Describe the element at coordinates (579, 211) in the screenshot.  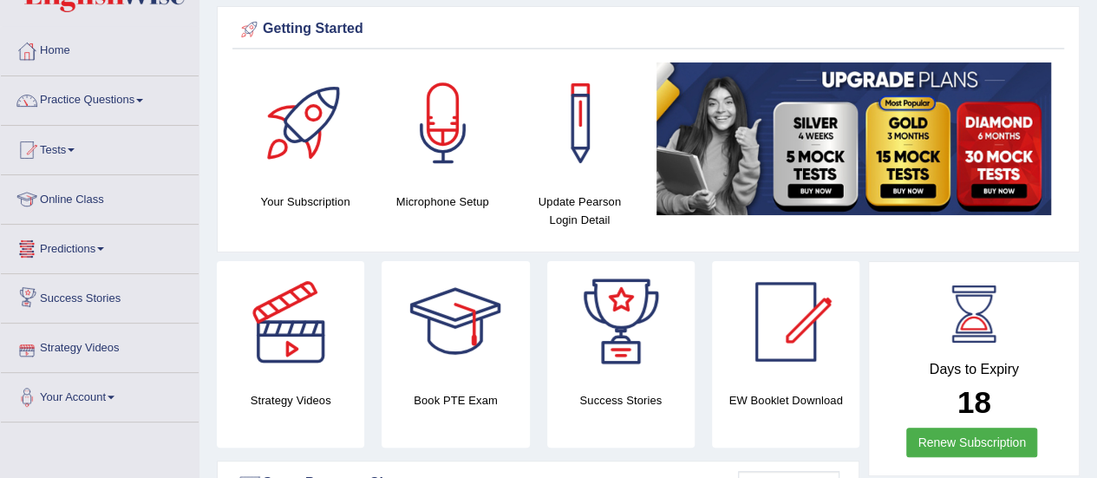
I see `h4: Update Pearson Login Detail` at that location.